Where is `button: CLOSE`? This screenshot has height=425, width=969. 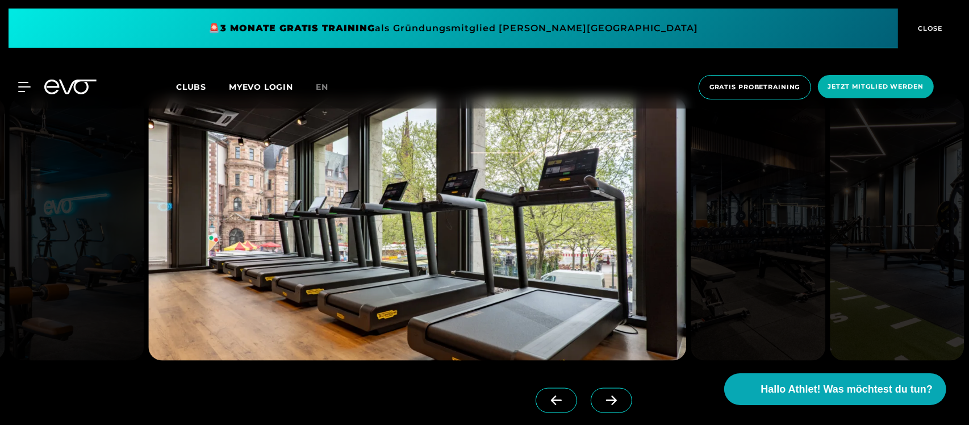
button: CLOSE is located at coordinates (929, 28).